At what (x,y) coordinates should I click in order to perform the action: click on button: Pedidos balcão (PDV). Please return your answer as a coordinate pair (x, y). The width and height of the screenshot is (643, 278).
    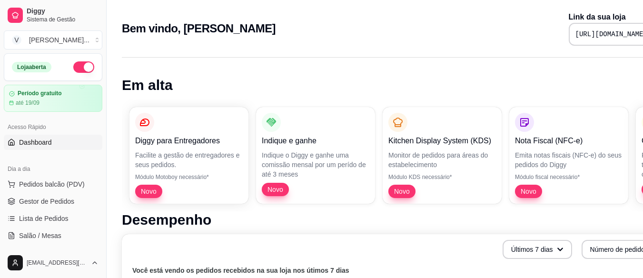
    Looking at the image, I should click on (53, 184).